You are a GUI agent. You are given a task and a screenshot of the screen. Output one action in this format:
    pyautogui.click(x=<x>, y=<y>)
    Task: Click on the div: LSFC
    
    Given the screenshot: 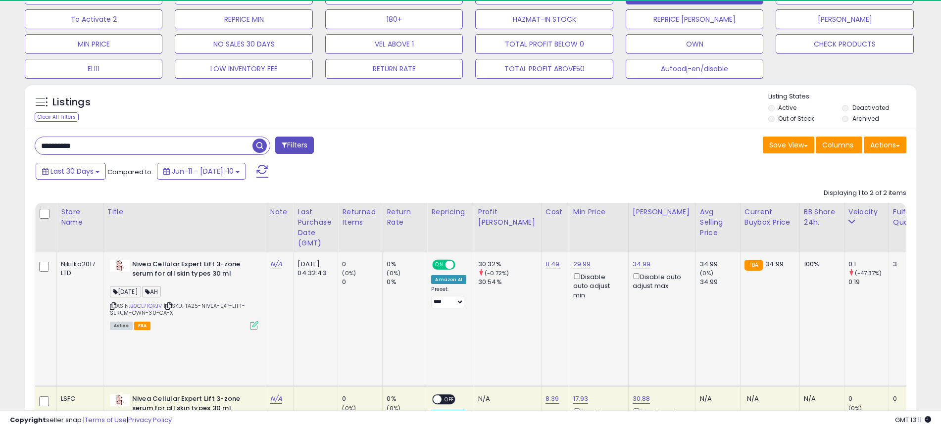 What is the action you would take?
    pyautogui.click(x=78, y=399)
    